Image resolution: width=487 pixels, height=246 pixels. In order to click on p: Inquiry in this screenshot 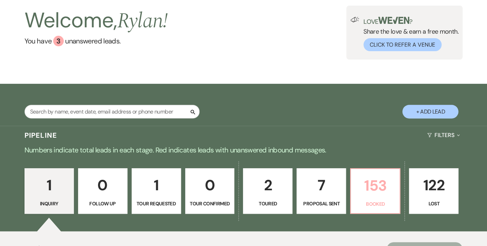, I will do `click(49, 203)`.